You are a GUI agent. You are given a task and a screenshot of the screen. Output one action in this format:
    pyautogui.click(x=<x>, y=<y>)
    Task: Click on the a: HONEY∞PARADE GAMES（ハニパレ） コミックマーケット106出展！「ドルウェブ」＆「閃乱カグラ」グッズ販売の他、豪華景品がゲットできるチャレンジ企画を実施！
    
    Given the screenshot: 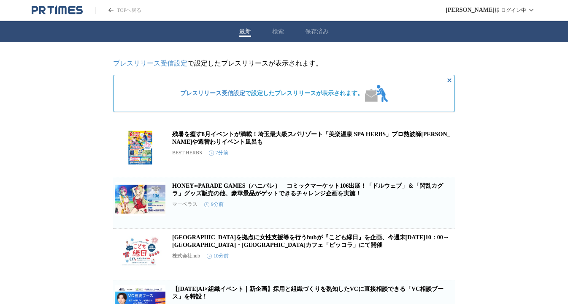 What is the action you would take?
    pyautogui.click(x=308, y=189)
    